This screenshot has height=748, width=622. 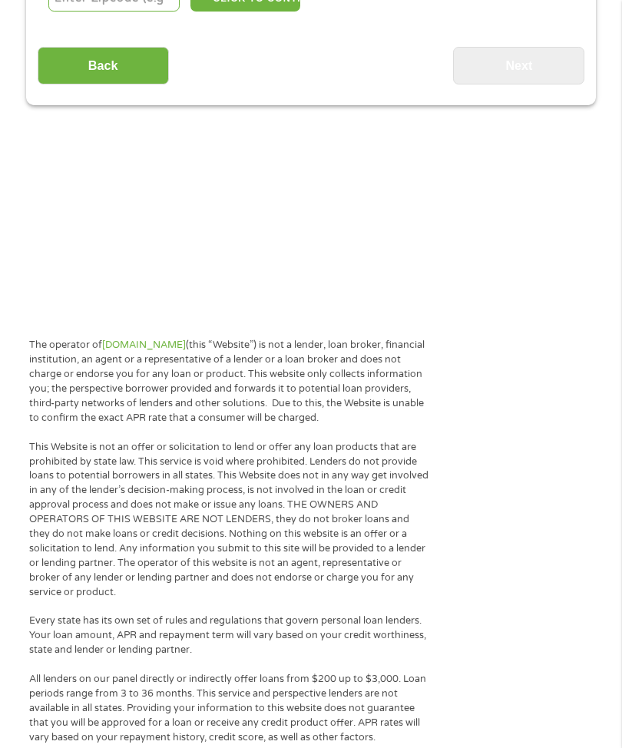 I want to click on input: Back, so click(x=103, y=66).